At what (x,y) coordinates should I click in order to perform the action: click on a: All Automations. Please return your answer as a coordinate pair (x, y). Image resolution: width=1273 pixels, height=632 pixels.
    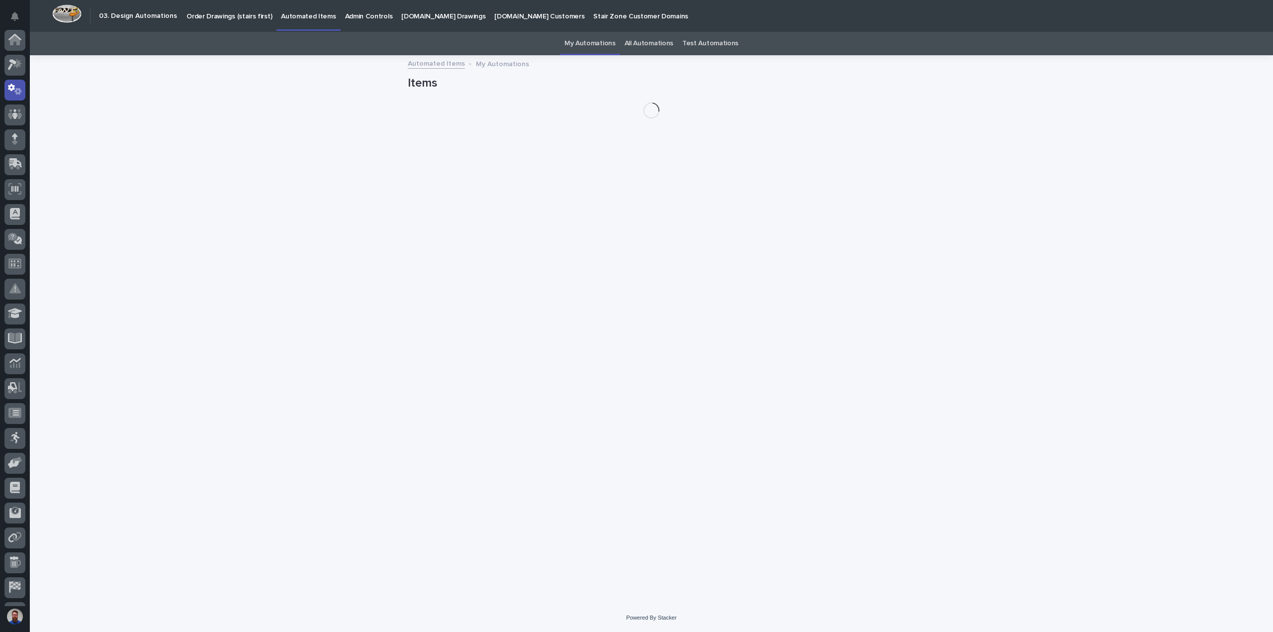
    Looking at the image, I should click on (649, 43).